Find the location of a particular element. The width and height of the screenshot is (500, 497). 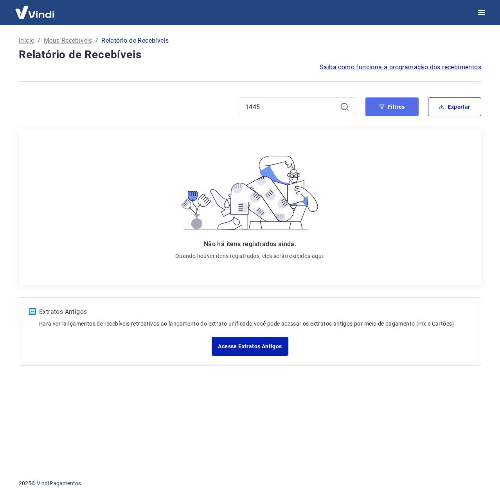

a: Vindi Pagamentos is located at coordinates (59, 483).